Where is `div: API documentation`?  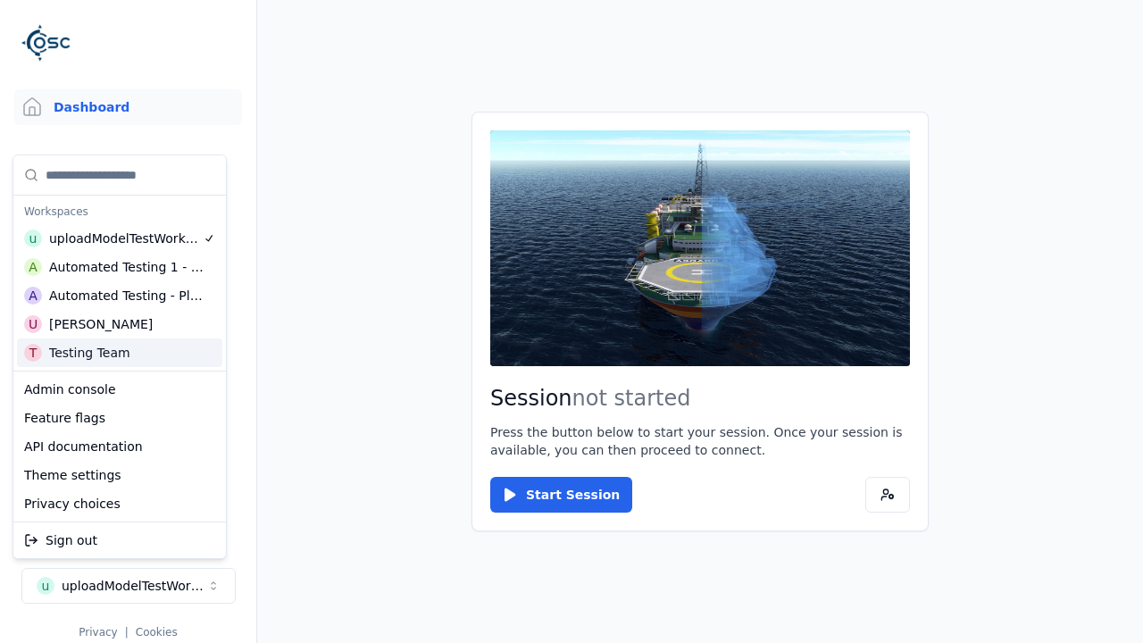
div: API documentation is located at coordinates (120, 447).